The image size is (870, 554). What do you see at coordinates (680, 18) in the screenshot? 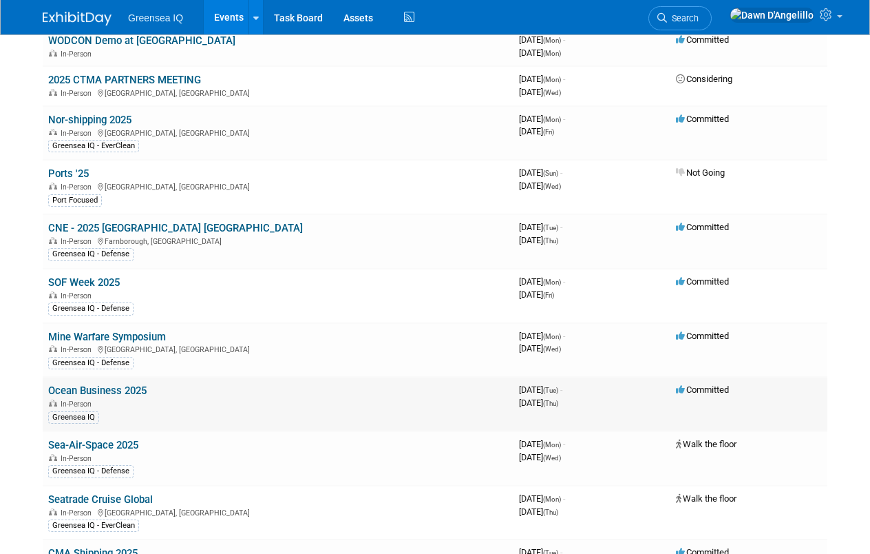
I see `a: Search` at bounding box center [680, 18].